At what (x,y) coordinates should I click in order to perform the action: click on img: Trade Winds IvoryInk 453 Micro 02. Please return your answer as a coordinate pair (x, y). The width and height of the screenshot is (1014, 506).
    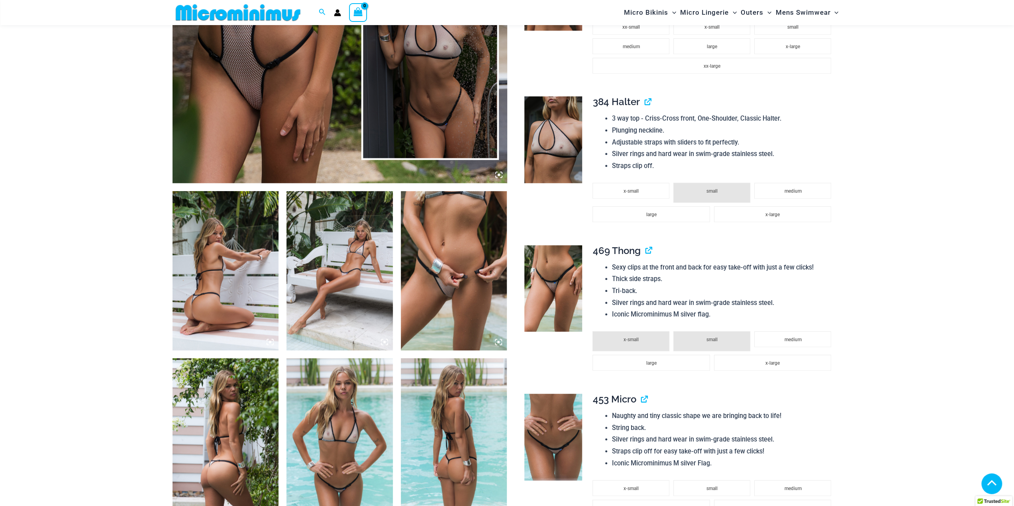
    Looking at the image, I should click on (553, 437).